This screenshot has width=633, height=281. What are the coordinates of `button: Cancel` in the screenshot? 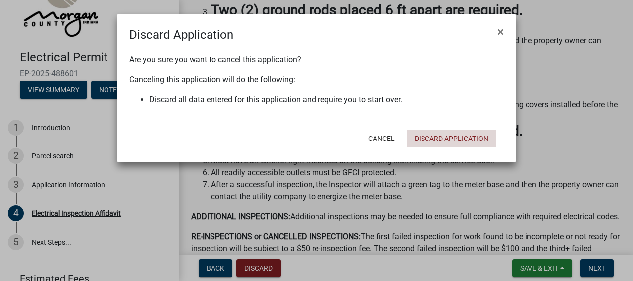 It's located at (381, 138).